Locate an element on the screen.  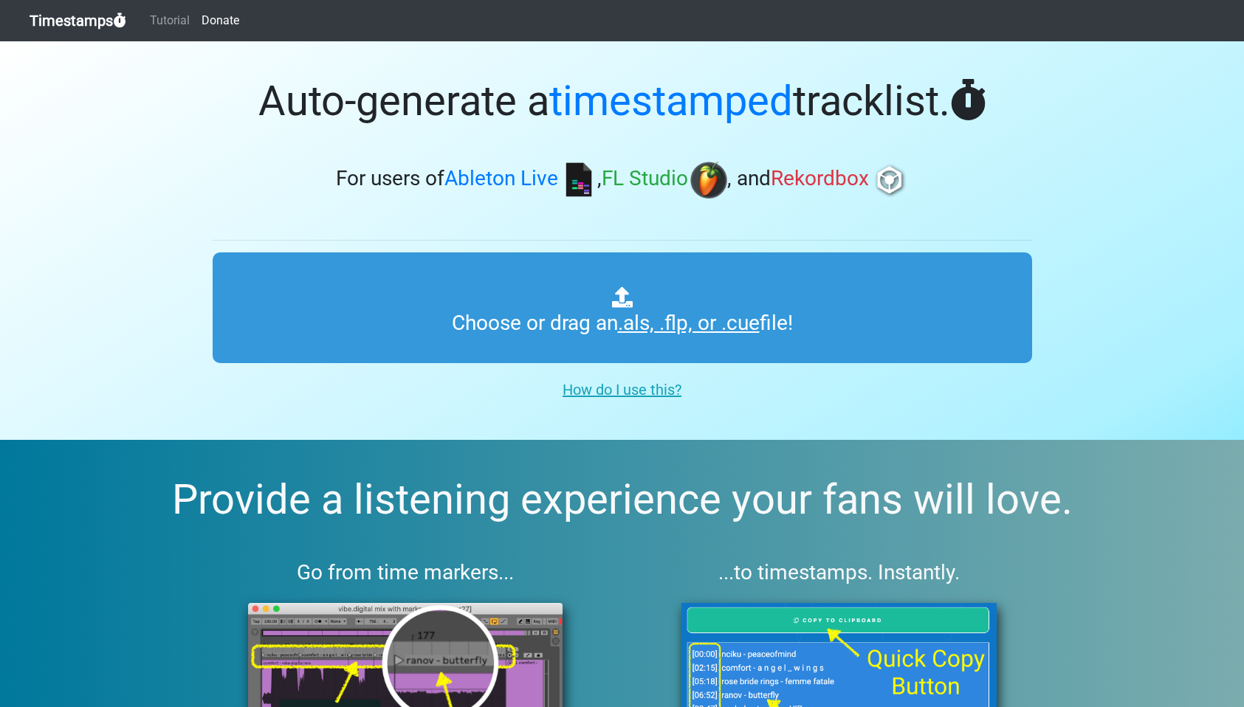
img: ableton.png is located at coordinates (579, 180).